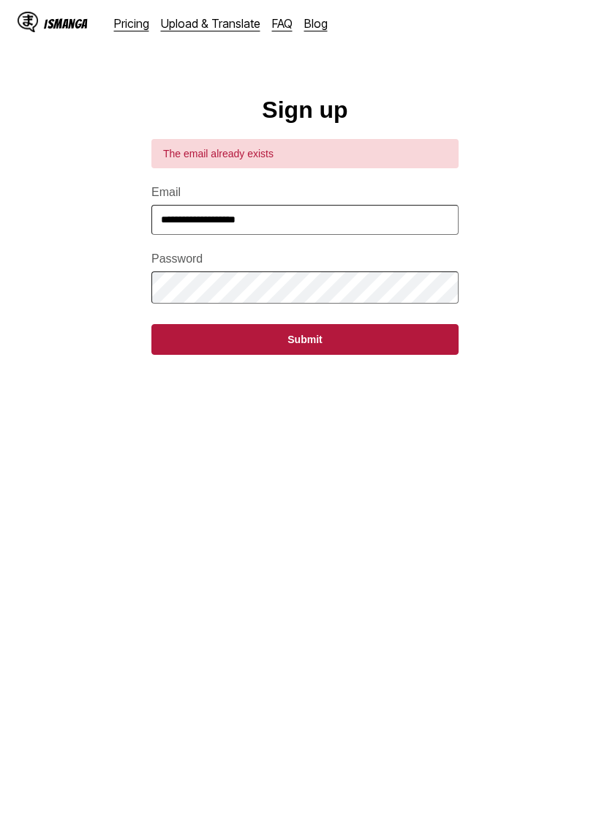 The height and width of the screenshot is (815, 610). I want to click on img: IsManga Logo, so click(28, 22).